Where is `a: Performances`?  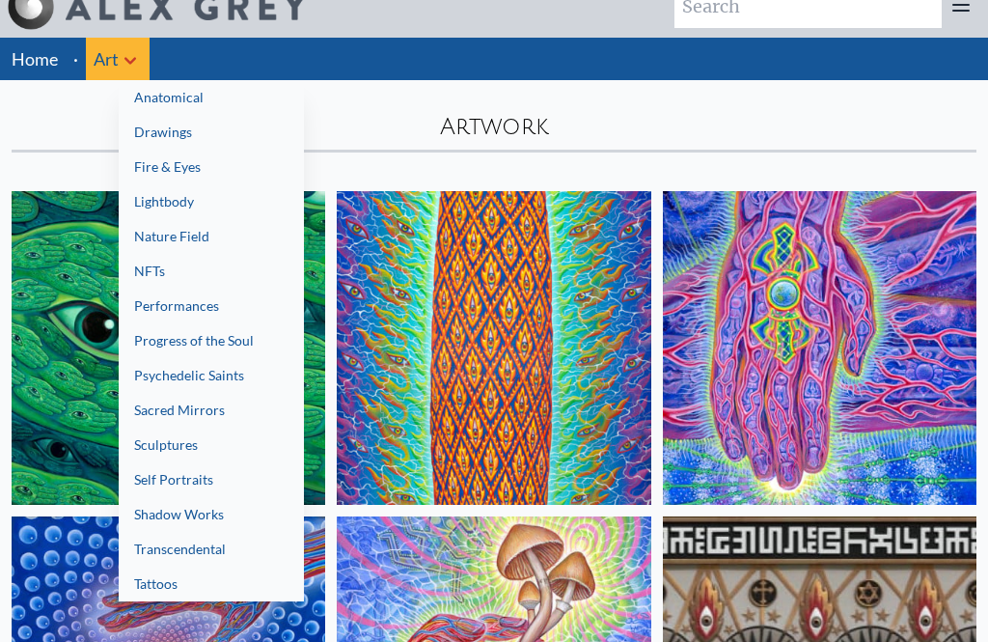
a: Performances is located at coordinates (211, 306).